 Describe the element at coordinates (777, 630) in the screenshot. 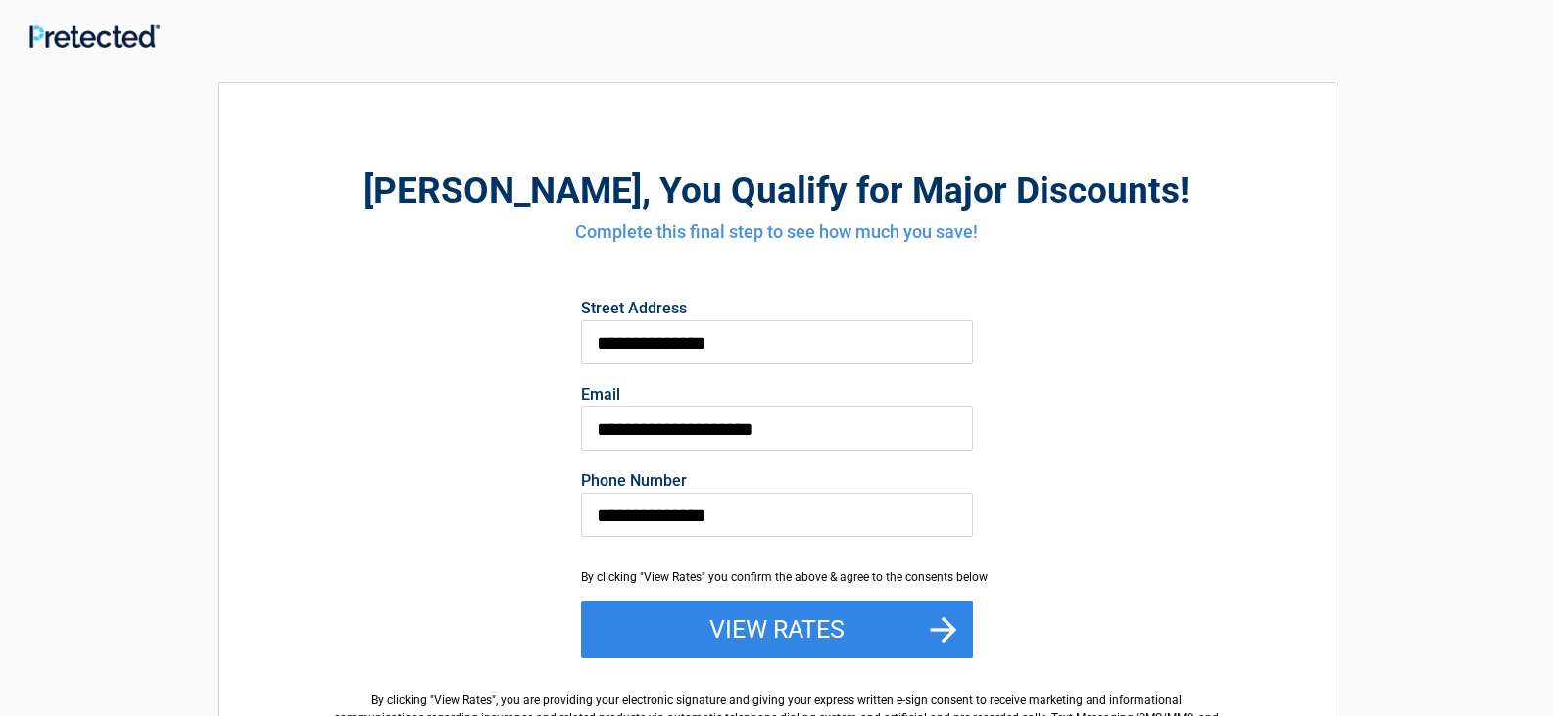

I see `button: View Rates` at that location.